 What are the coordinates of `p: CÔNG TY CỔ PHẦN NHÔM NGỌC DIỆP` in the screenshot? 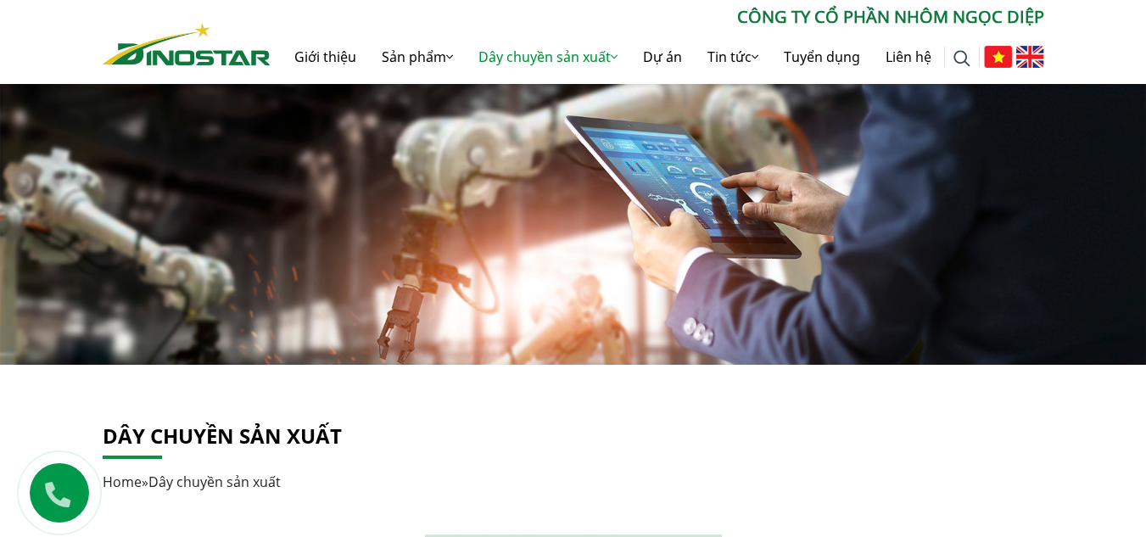 It's located at (658, 17).